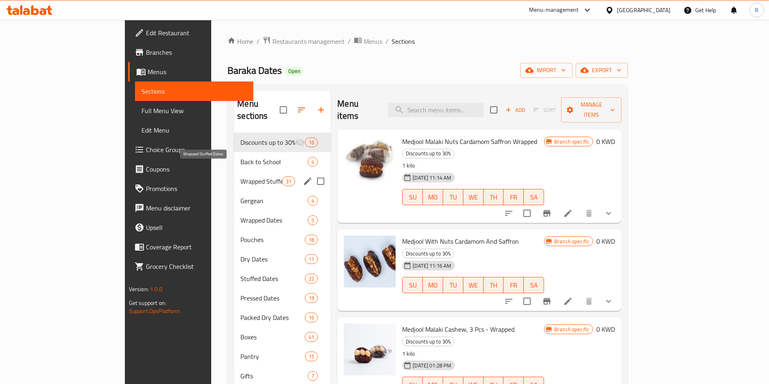 Image resolution: width=769 pixels, height=384 pixels. I want to click on div: Pantry15, so click(282, 356).